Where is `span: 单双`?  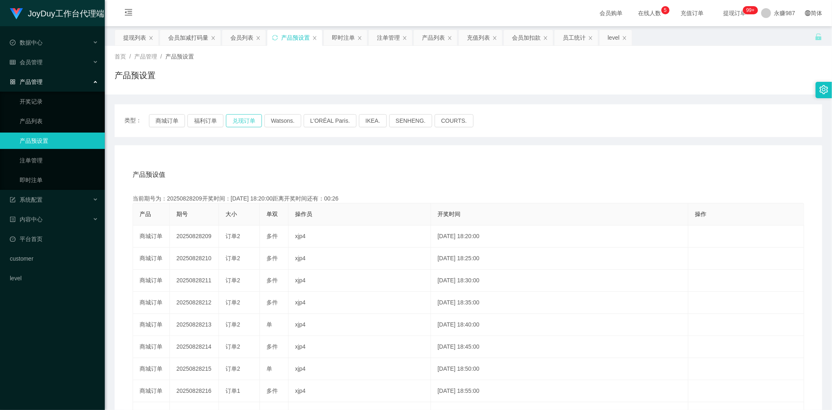 span: 单双 is located at coordinates (272, 214).